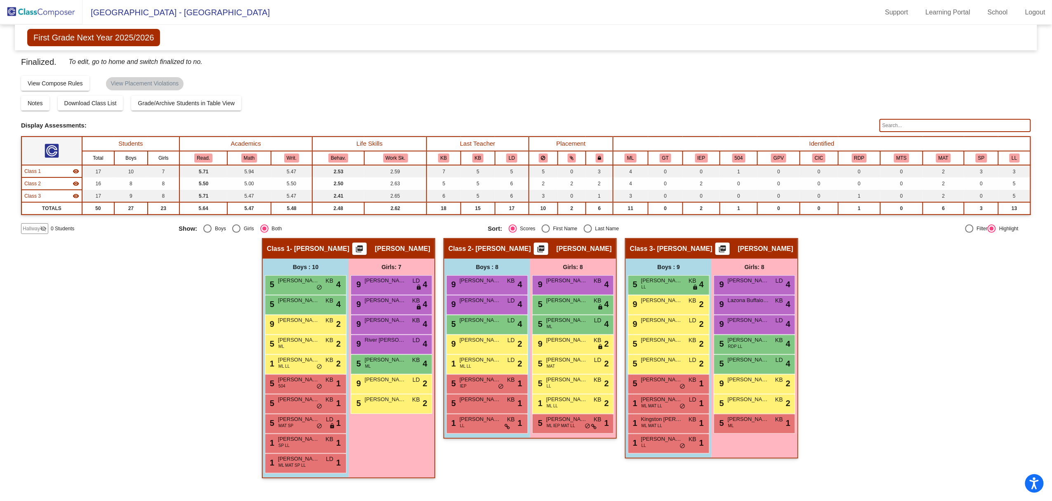 This screenshot has width=1052, height=501. Describe the element at coordinates (512, 208) in the screenshot. I see `td: 17` at that location.